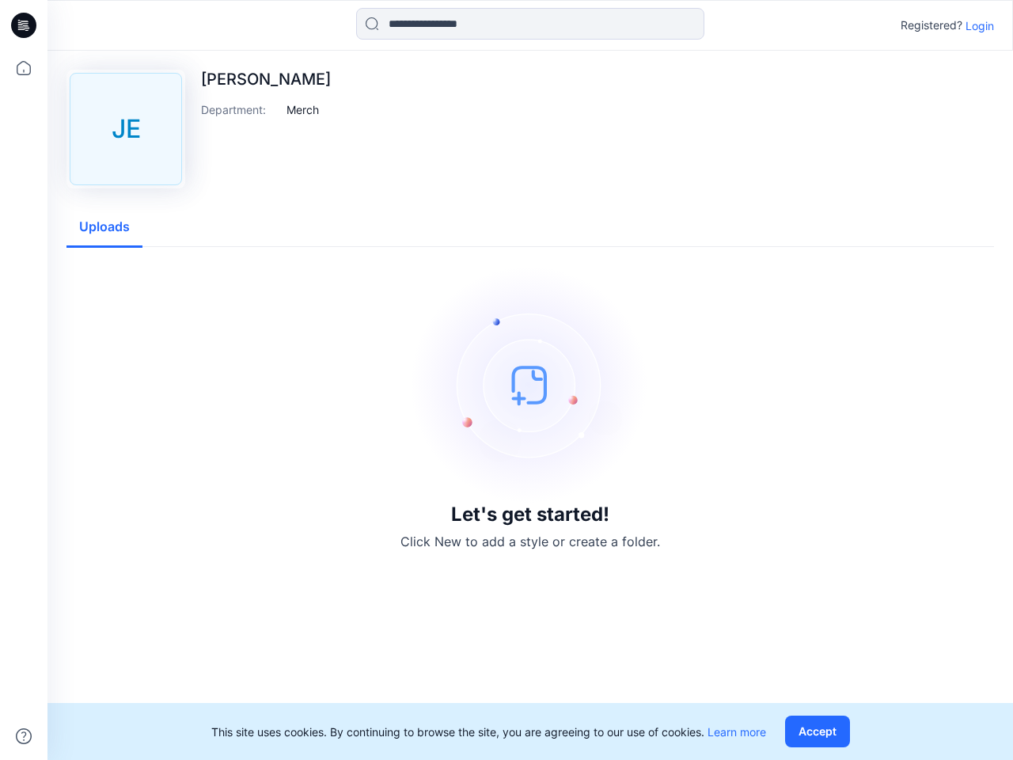  Describe the element at coordinates (488, 731) in the screenshot. I see `p: This site uses cookies. By continuing to browse the site, you are agreeing to our use of cookies.` at that location.